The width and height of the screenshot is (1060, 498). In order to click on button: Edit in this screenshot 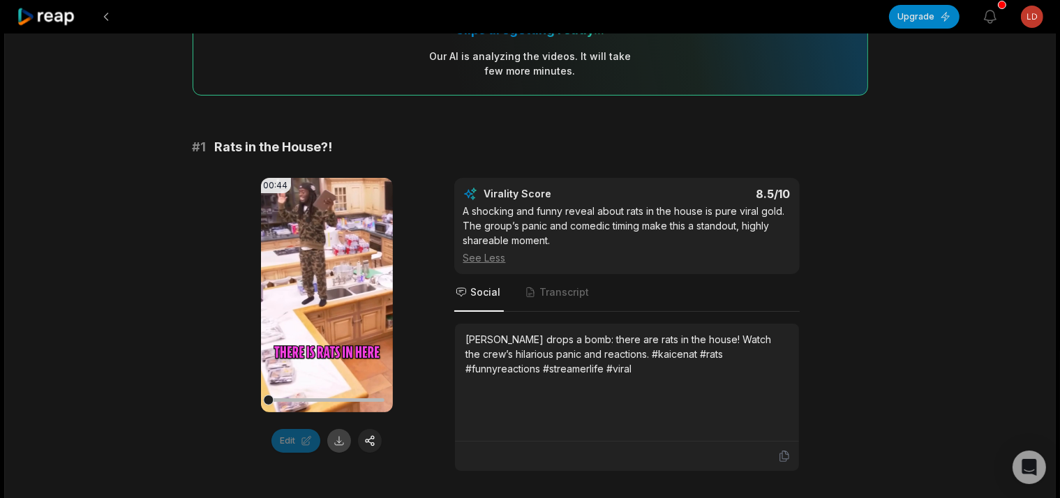, I will do `click(296, 441)`.